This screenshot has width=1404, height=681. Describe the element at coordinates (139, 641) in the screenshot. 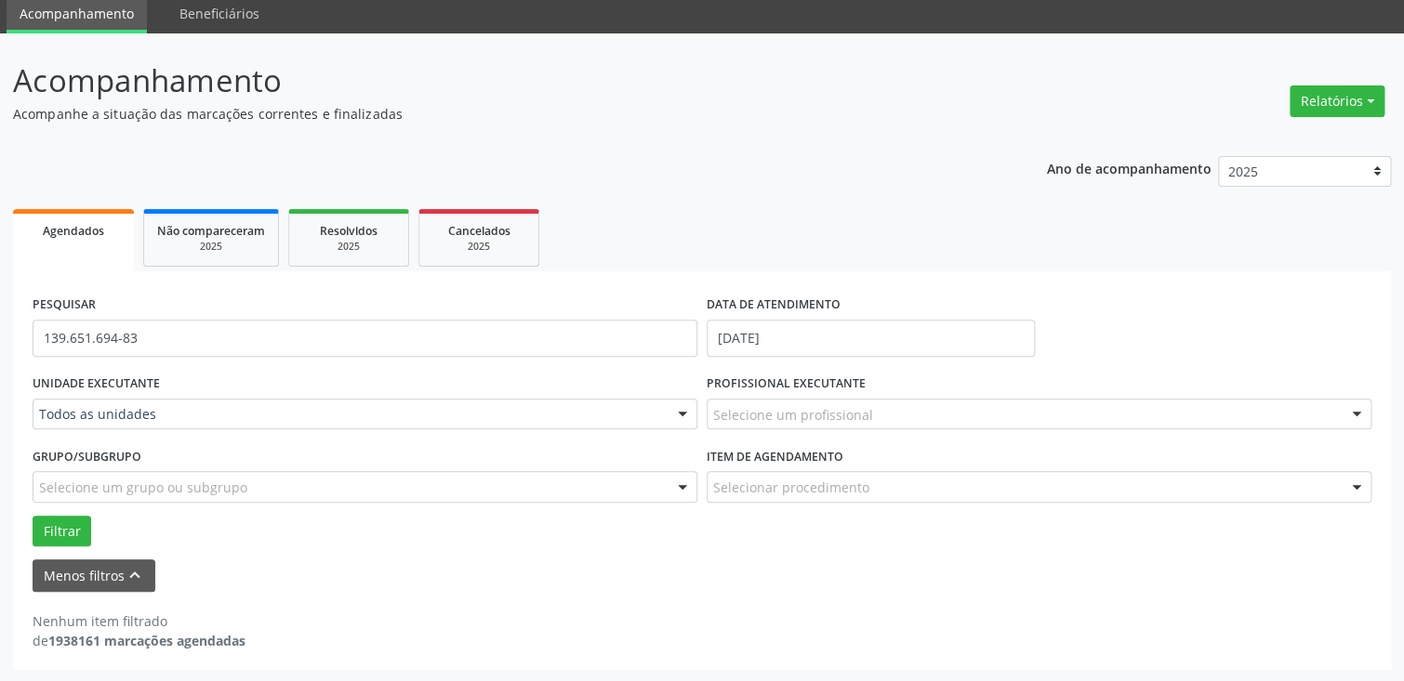

I see `div: de` at that location.